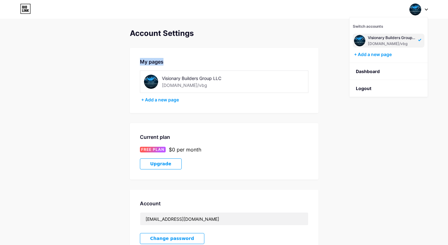 Image resolution: width=448 pixels, height=245 pixels. What do you see at coordinates (161, 164) in the screenshot?
I see `span: Upgrade` at bounding box center [161, 164].